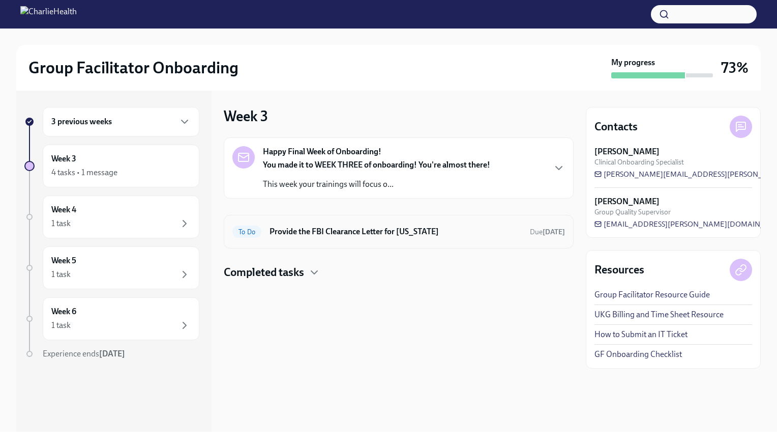 This screenshot has width=777, height=442. Describe the element at coordinates (638, 354) in the screenshot. I see `a: GF Onboarding Checklist` at that location.